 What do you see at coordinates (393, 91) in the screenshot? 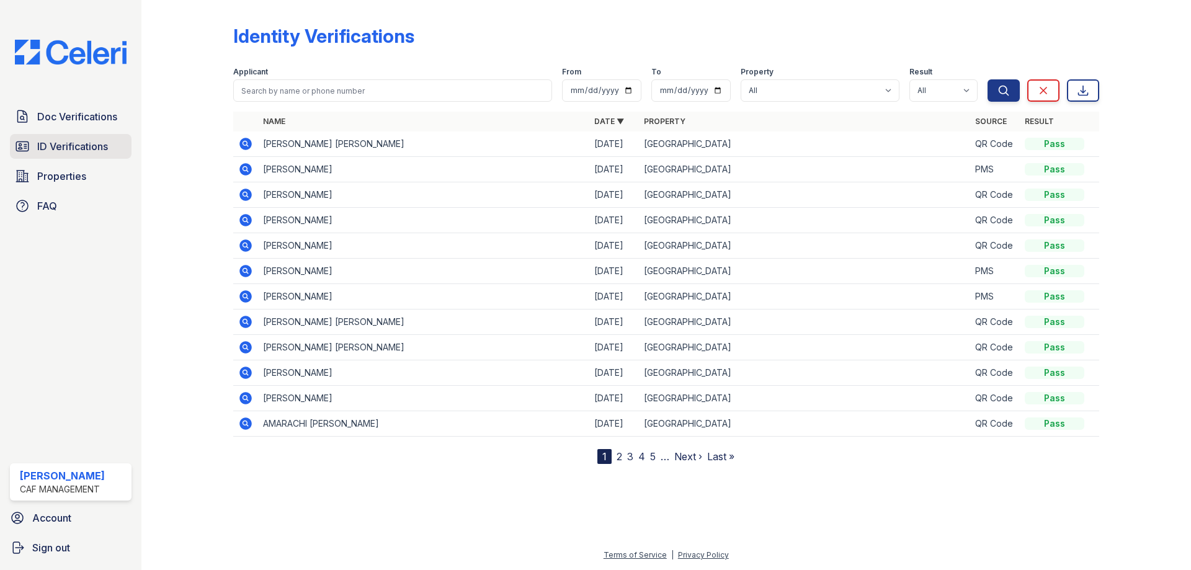
I see `input: Search by name or phone number` at bounding box center [393, 91].